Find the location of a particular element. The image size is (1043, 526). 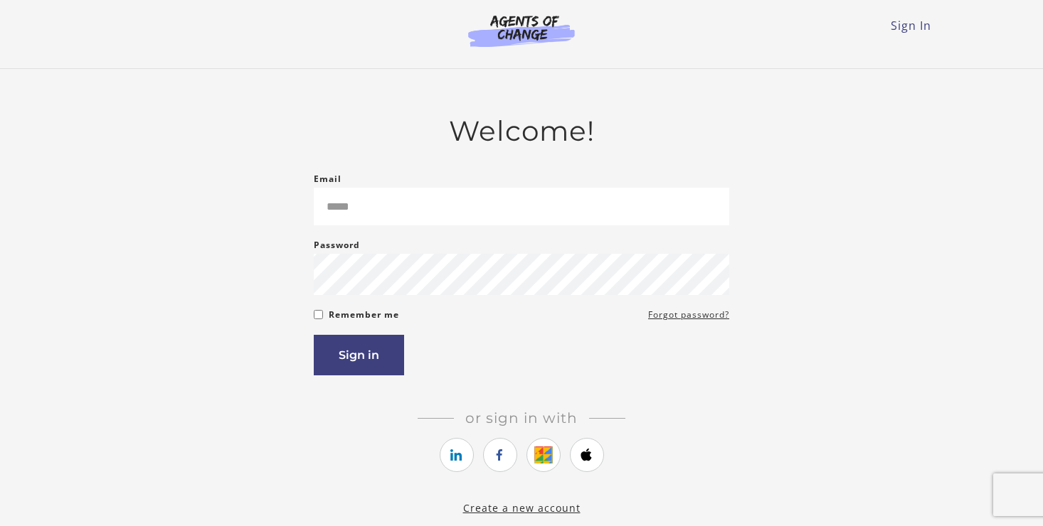

a: https://courses.thinkific.com/users/auth/apple?ss%5Breferral%5D=&ss%5Buser_return_to%5D=&ss%5Bvis... is located at coordinates (587, 455).